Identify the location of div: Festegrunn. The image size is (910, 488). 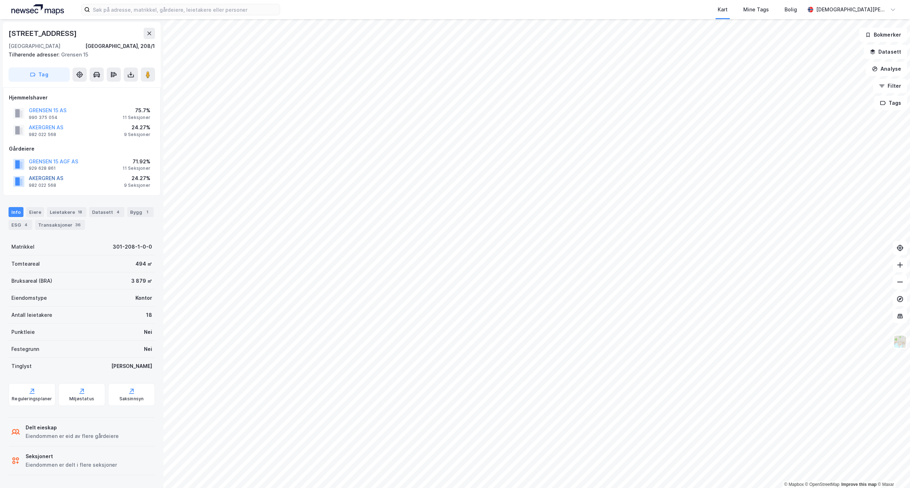
(25, 349).